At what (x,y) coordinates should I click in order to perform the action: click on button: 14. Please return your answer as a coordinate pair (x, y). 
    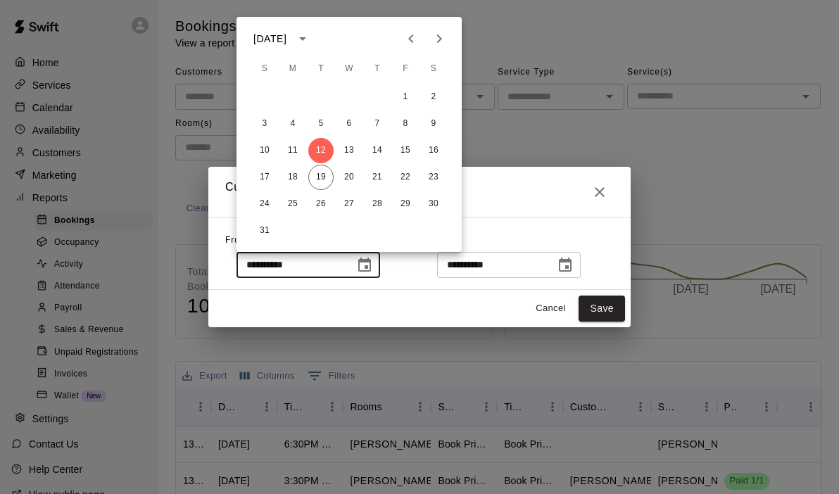
    Looking at the image, I should click on (377, 151).